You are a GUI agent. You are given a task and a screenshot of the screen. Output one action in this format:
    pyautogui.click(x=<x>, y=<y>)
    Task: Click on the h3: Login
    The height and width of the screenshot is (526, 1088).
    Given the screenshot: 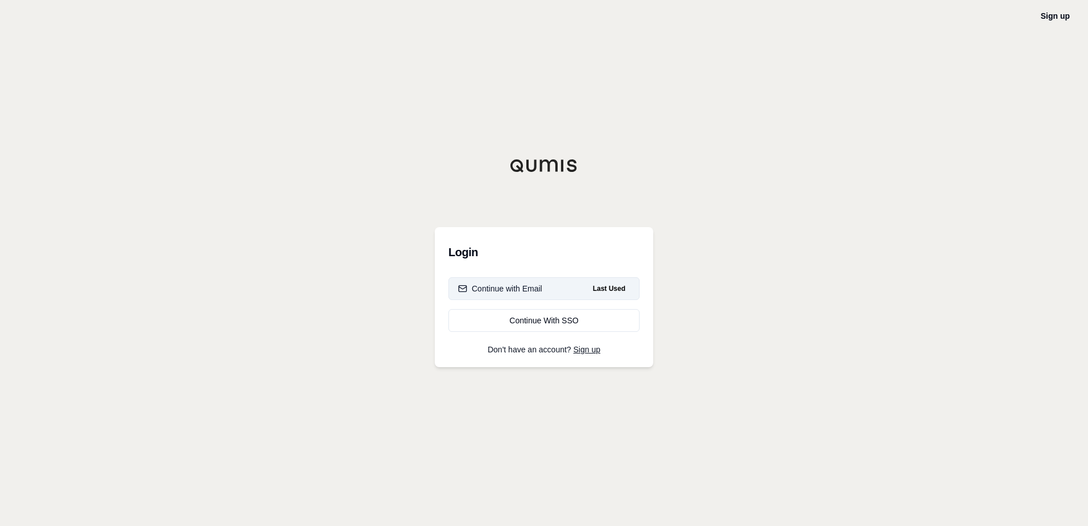 What is the action you would take?
    pyautogui.click(x=544, y=252)
    